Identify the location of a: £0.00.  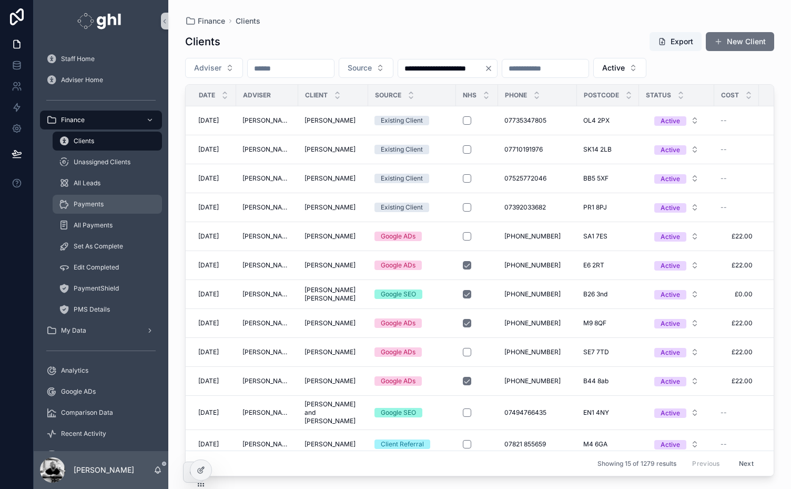
(737, 294).